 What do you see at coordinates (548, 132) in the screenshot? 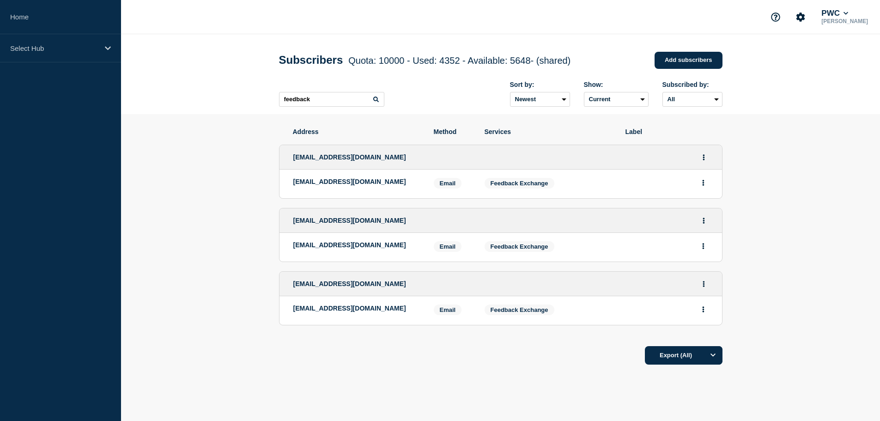
I see `span: Services` at bounding box center [548, 132].